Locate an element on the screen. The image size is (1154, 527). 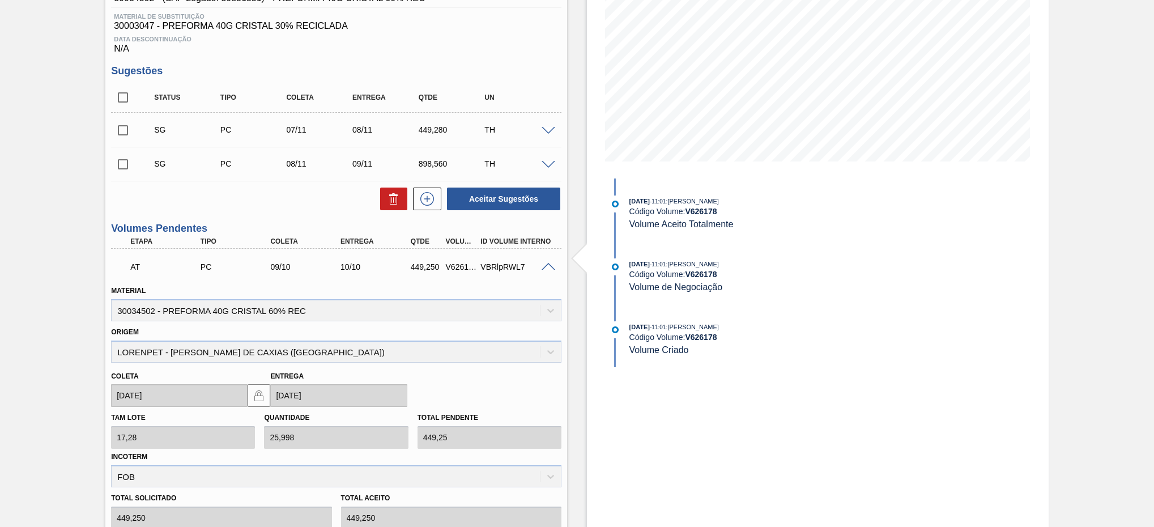
label: Incoterm is located at coordinates (129, 457).